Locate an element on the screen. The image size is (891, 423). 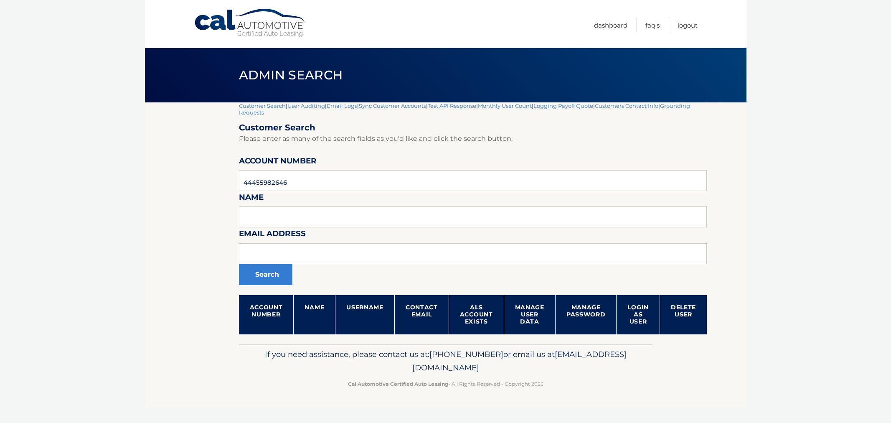
a: Customer Search is located at coordinates (262, 106).